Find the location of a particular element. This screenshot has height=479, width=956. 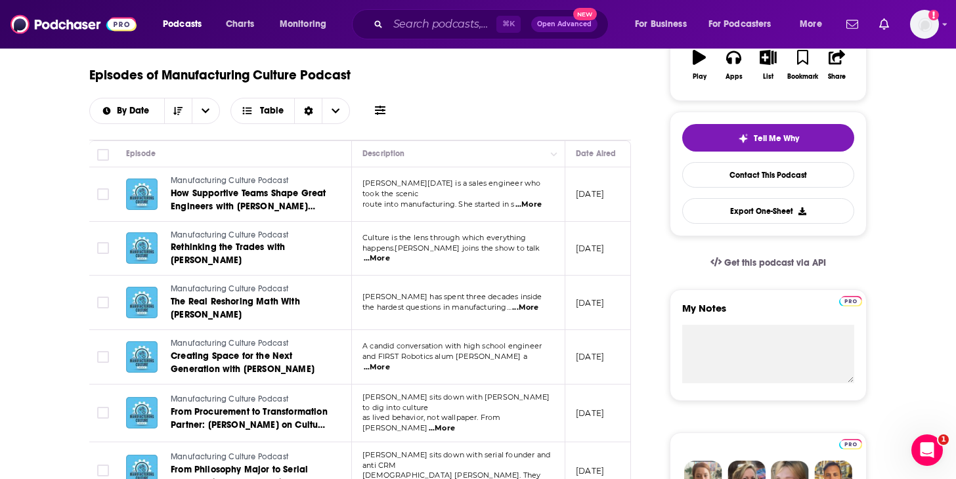

span: Podcasts is located at coordinates (182, 24).